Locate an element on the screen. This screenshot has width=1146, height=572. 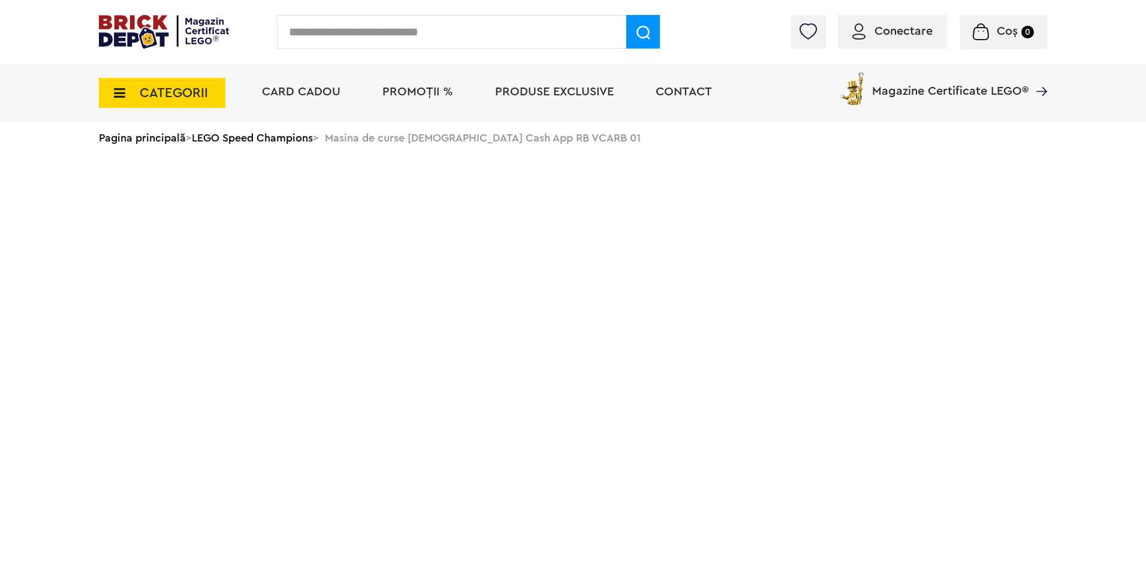
span: Card Cadou is located at coordinates (301, 92).